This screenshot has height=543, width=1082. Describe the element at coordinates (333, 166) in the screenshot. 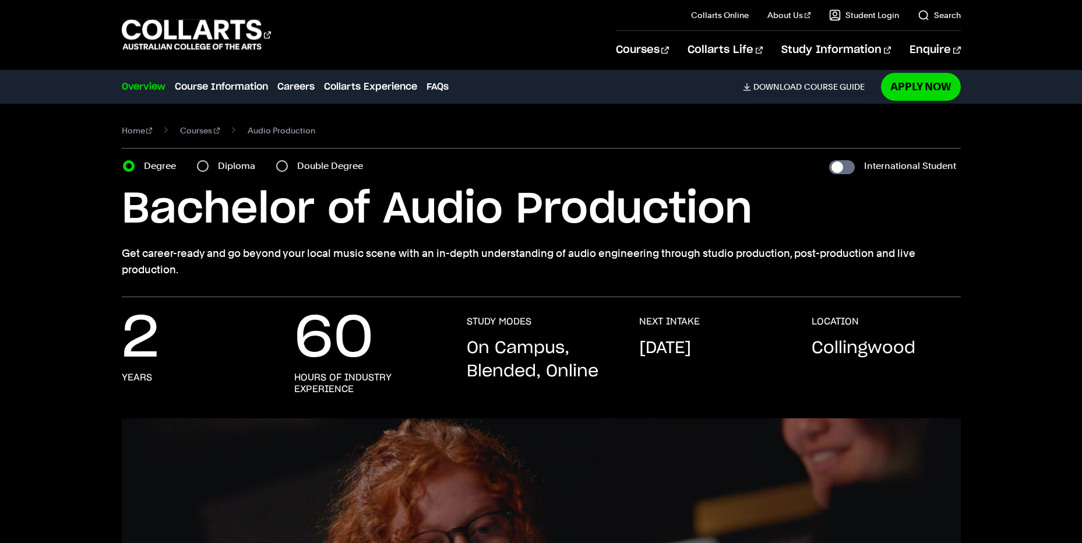

I see `label: Double Degree` at that location.